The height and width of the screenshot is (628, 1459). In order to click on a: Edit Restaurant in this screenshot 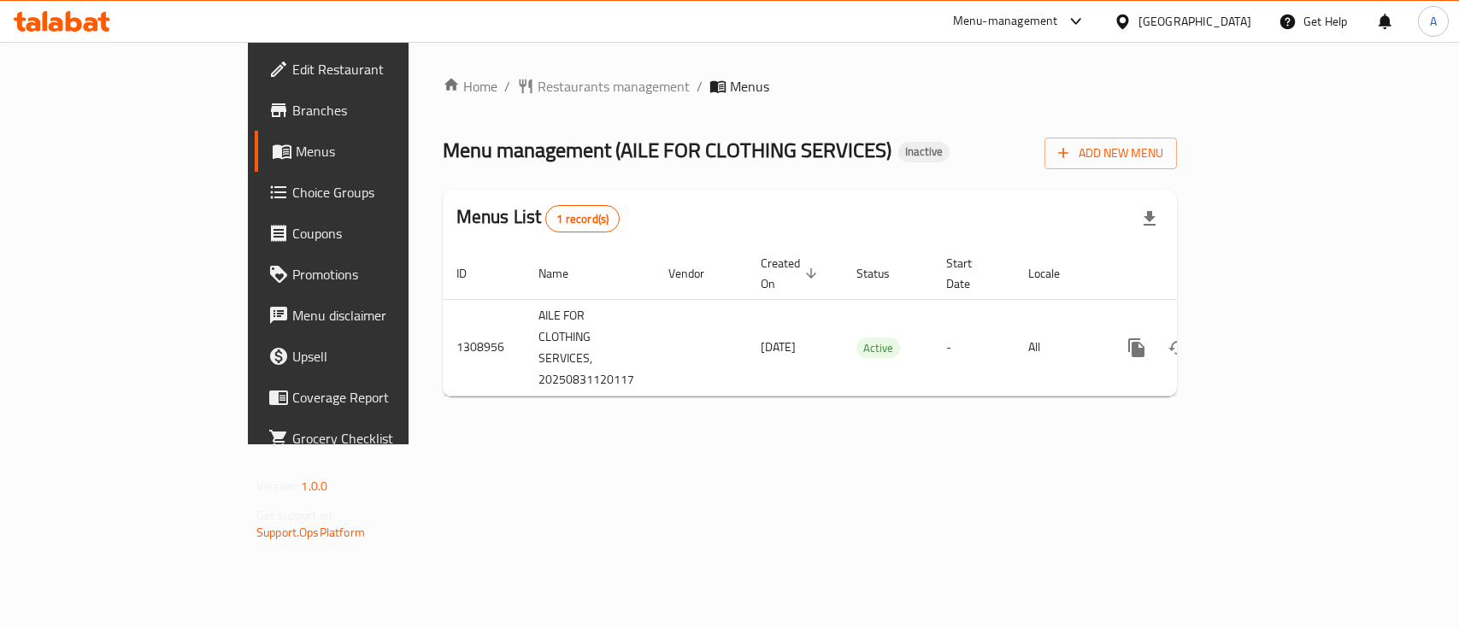, I will do `click(373, 69)`.